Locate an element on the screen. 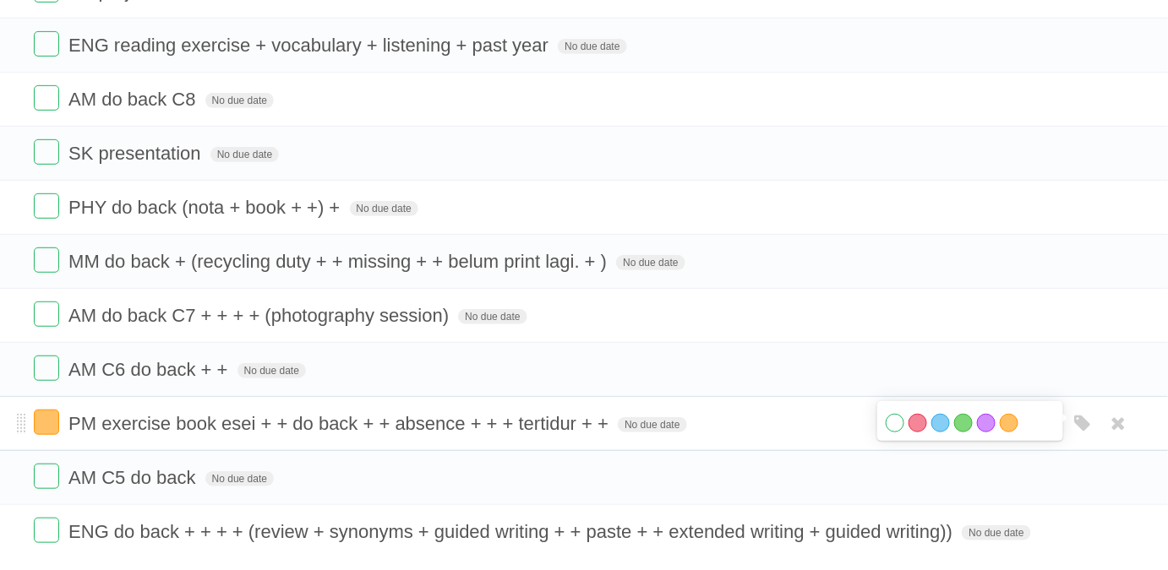 The height and width of the screenshot is (570, 1168). label: Blue is located at coordinates (940, 423).